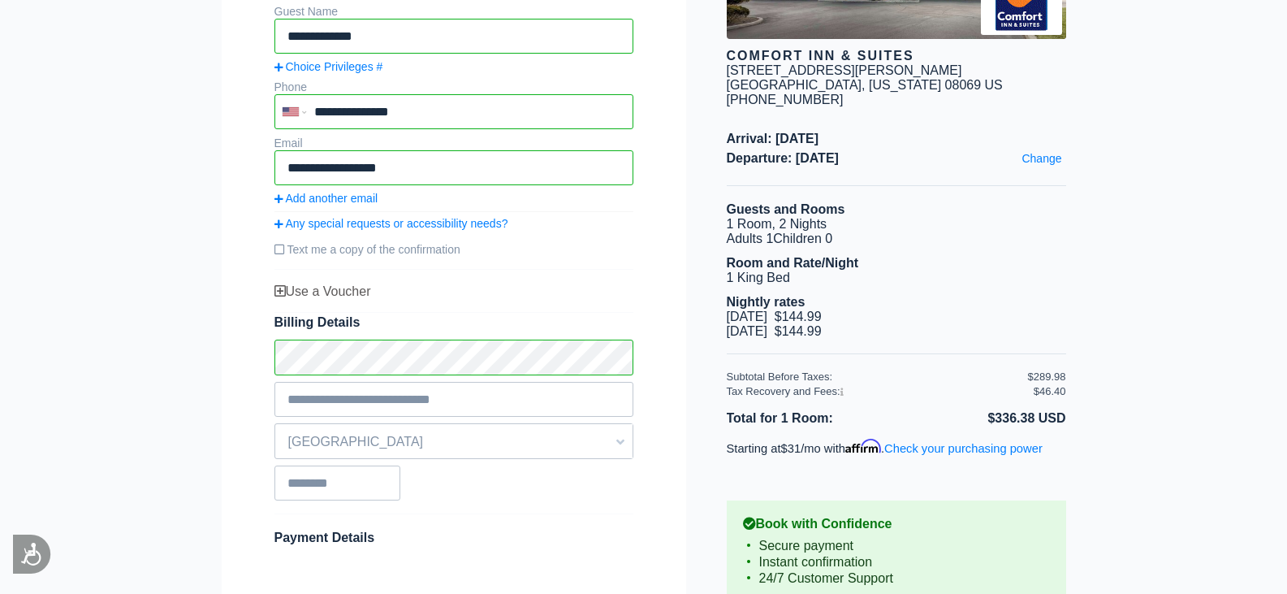 This screenshot has height=594, width=1287. Describe the element at coordinates (811, 418) in the screenshot. I see `li: Total for 1 Room:` at that location.